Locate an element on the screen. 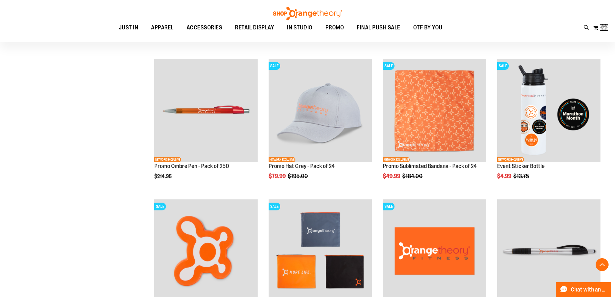 The width and height of the screenshot is (615, 297). span: ACCESSORIES is located at coordinates (204, 27).